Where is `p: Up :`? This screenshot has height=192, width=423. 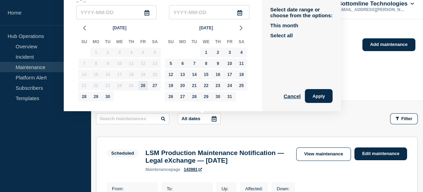
p: Up : is located at coordinates (226, 189).